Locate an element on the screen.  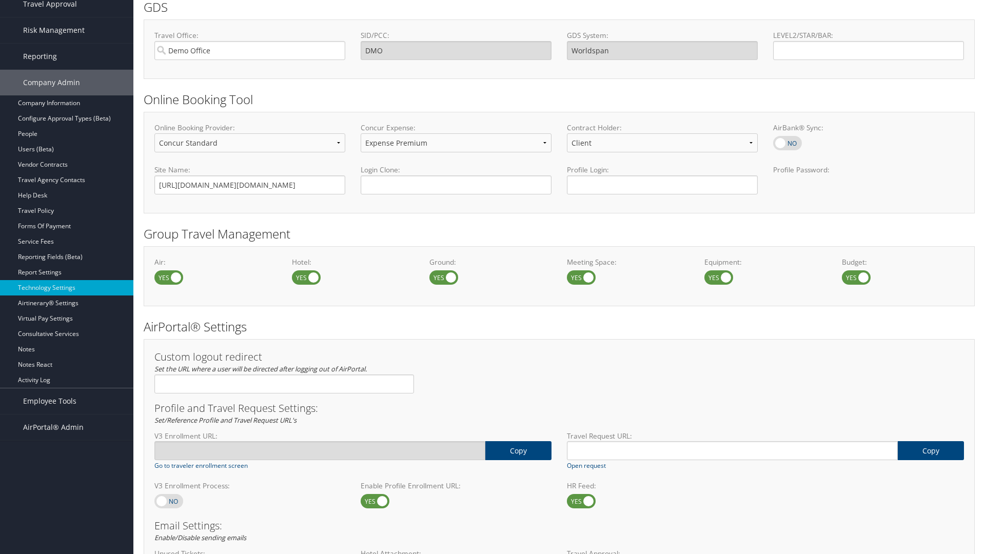
label: Contract Holder: is located at coordinates (662, 128).